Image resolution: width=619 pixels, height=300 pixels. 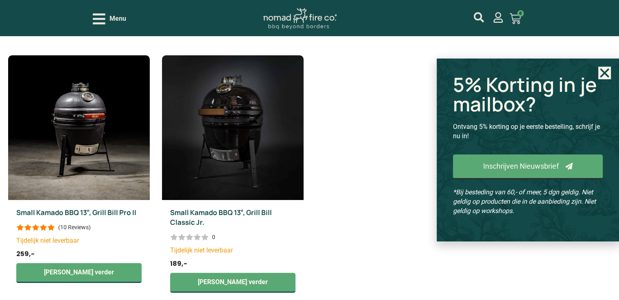 I want to click on a: Lees meer over “Small Kamado BBQ 13", Grill Bill Pro II”, so click(x=79, y=273).